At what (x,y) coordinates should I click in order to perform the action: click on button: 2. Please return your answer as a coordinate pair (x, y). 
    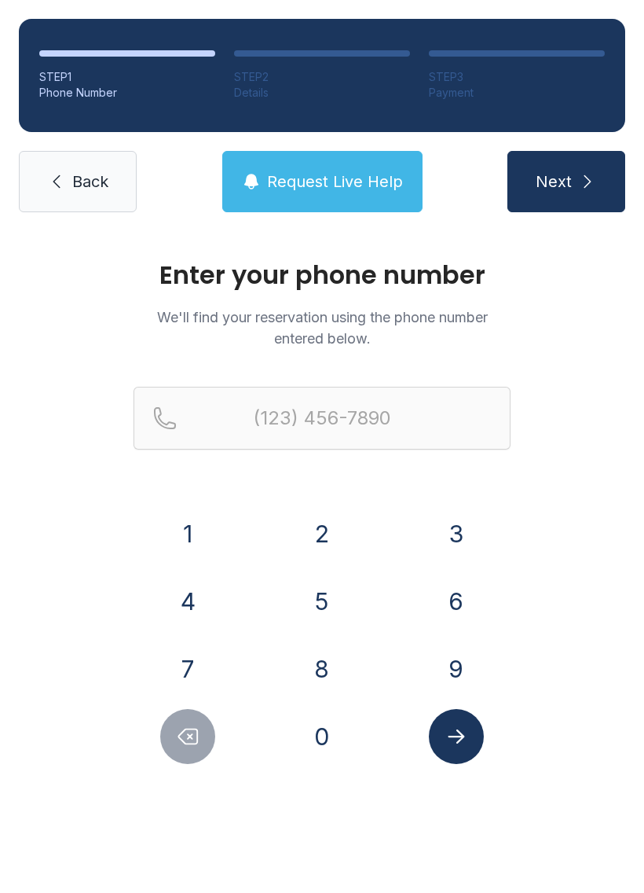
    Looking at the image, I should click on (322, 534).